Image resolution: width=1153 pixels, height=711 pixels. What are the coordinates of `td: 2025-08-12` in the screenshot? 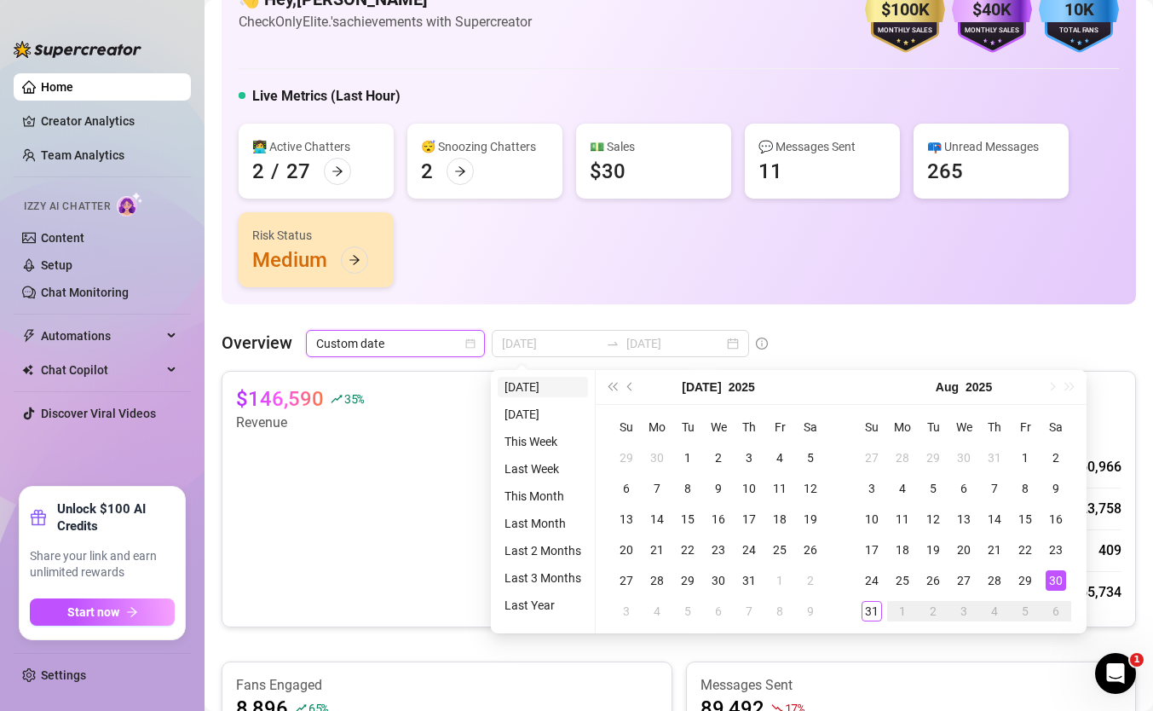 It's located at (933, 519).